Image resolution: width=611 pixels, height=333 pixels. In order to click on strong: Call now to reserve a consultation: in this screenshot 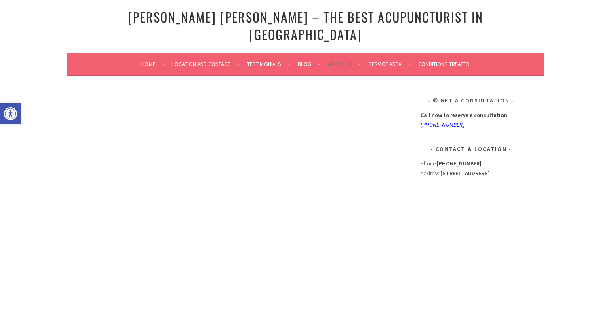, I will do `click(465, 115)`.